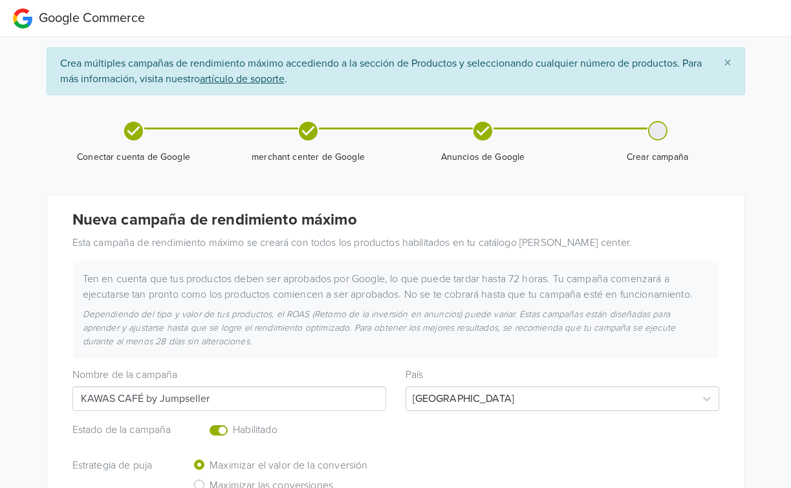  I want to click on input: Campaign name, so click(229, 399).